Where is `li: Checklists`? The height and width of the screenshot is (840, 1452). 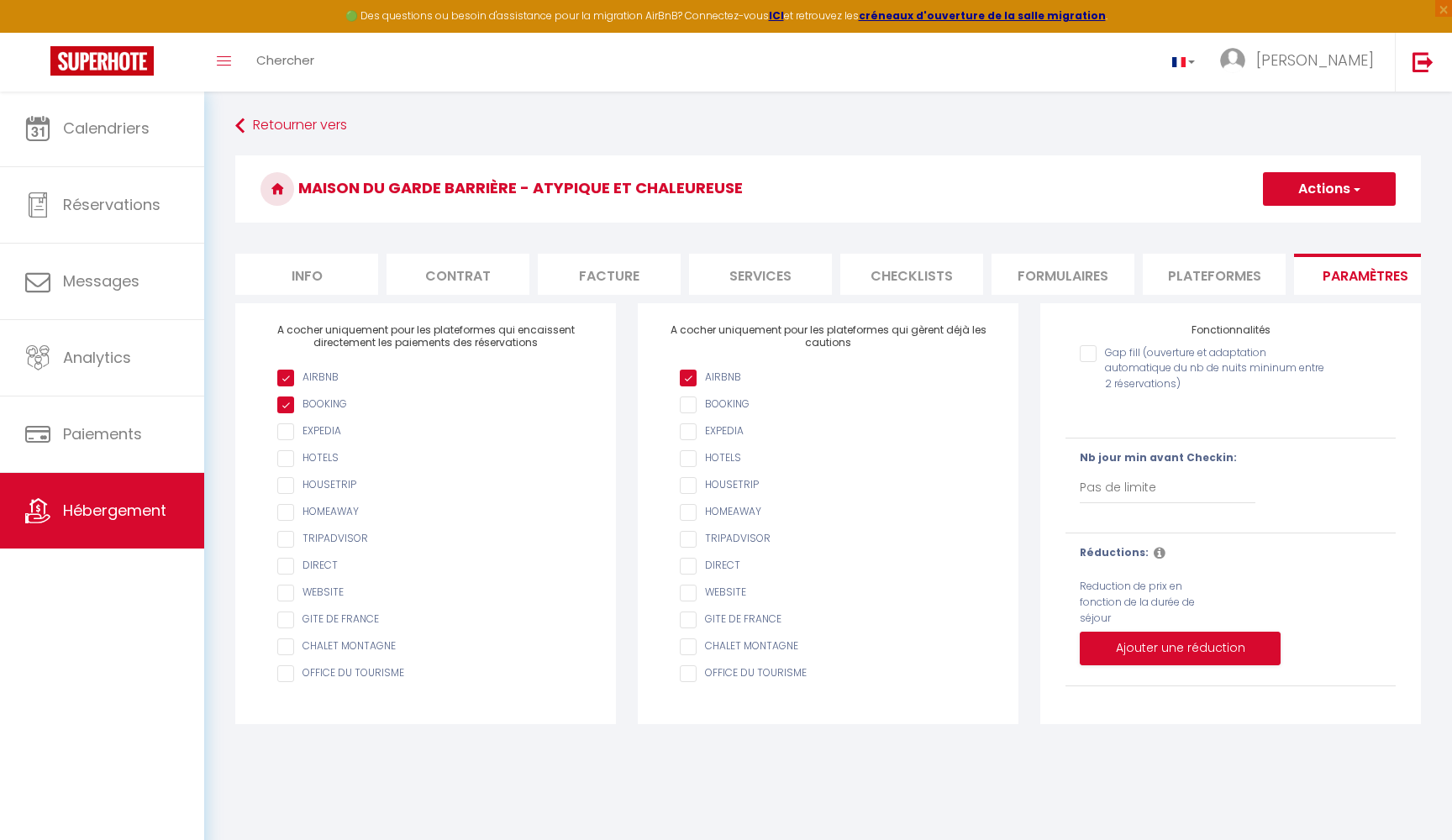 li: Checklists is located at coordinates (912, 274).